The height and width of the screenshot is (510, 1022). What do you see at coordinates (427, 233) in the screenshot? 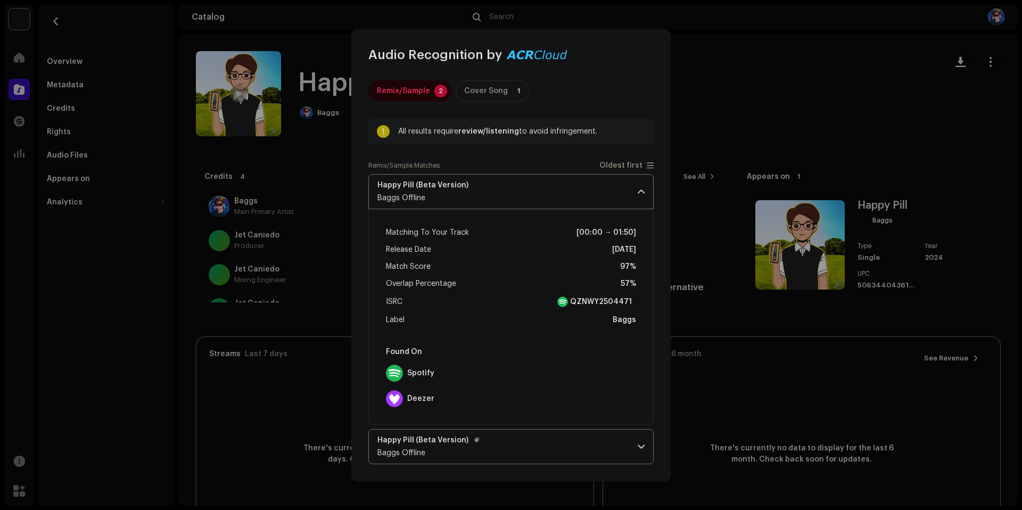
I see `span: Matching To Your Track` at bounding box center [427, 233].